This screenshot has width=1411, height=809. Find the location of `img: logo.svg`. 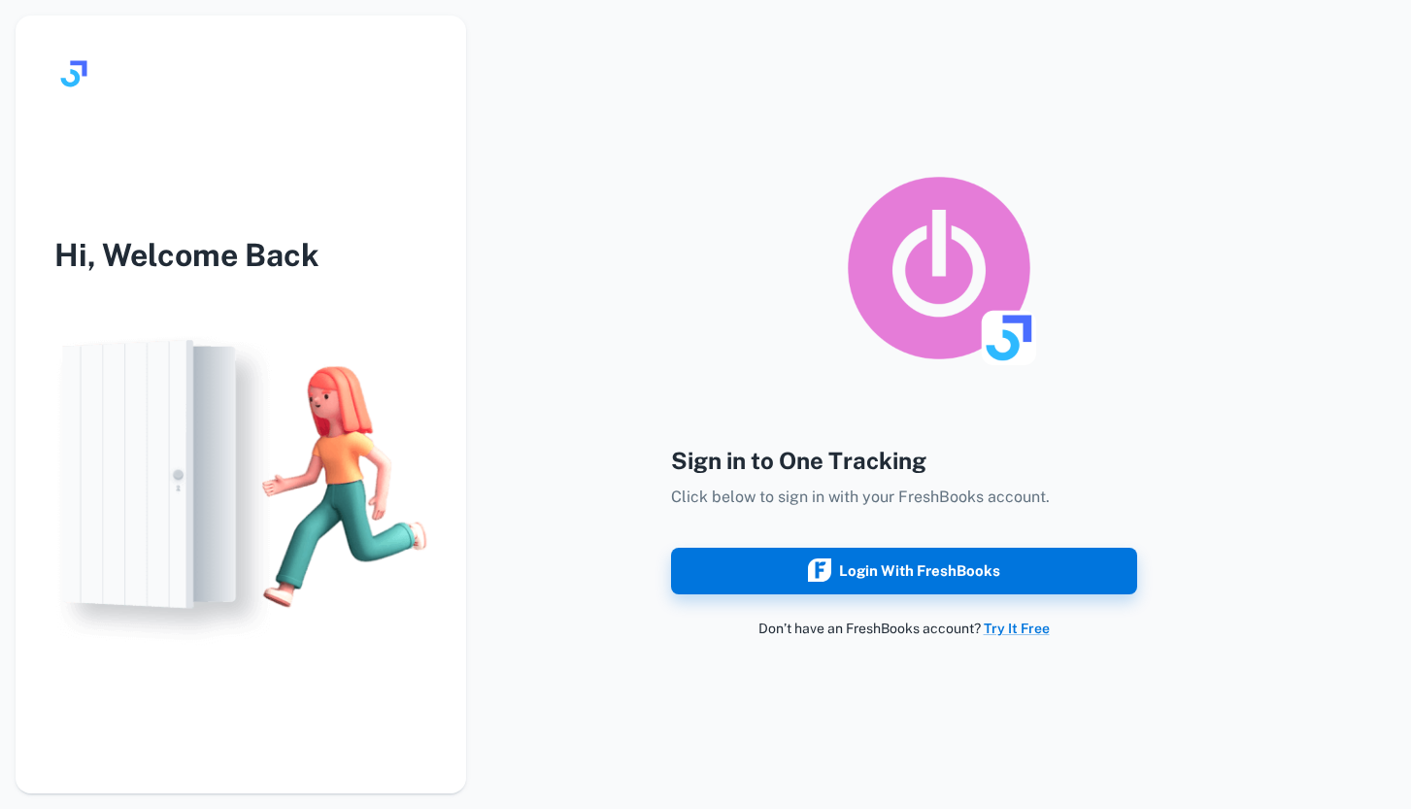

img: logo.svg is located at coordinates (74, 74).